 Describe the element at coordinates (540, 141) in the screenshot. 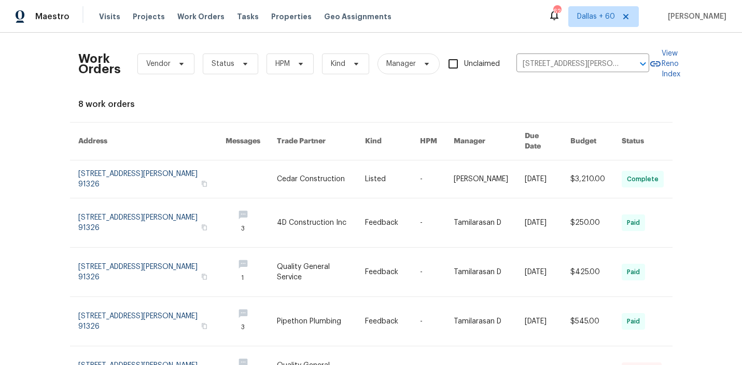

I see `th: Due Date` at that location.